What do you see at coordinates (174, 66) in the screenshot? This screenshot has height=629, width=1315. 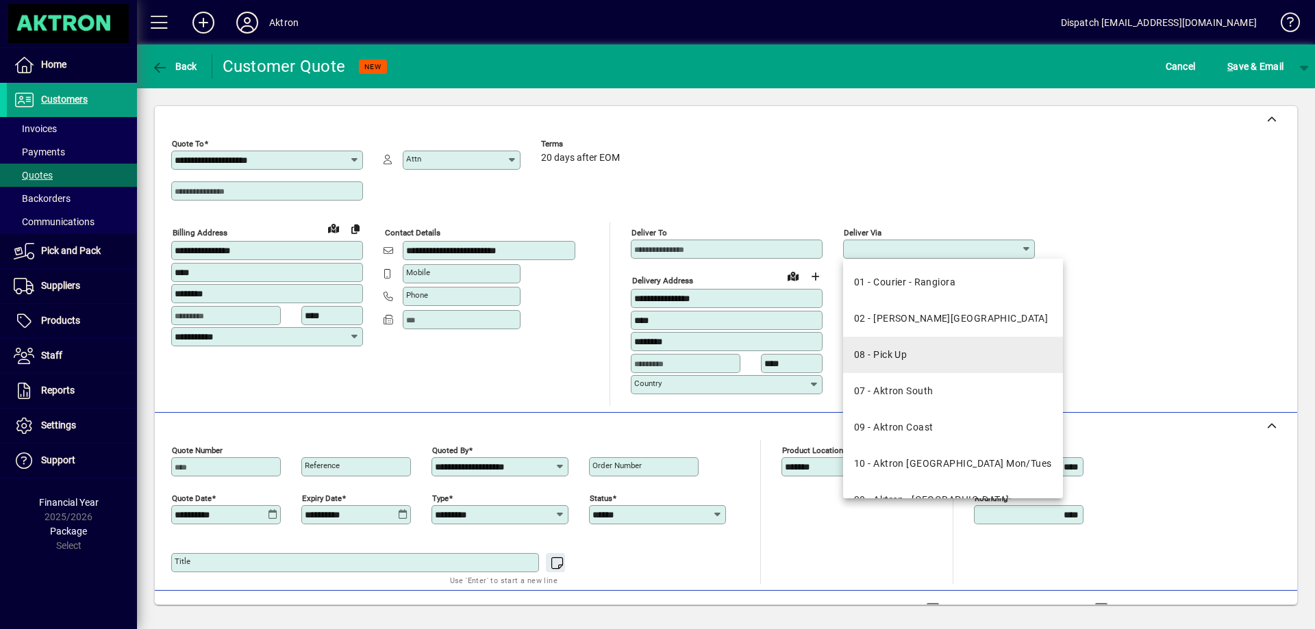 I see `button: Back` at bounding box center [174, 66].